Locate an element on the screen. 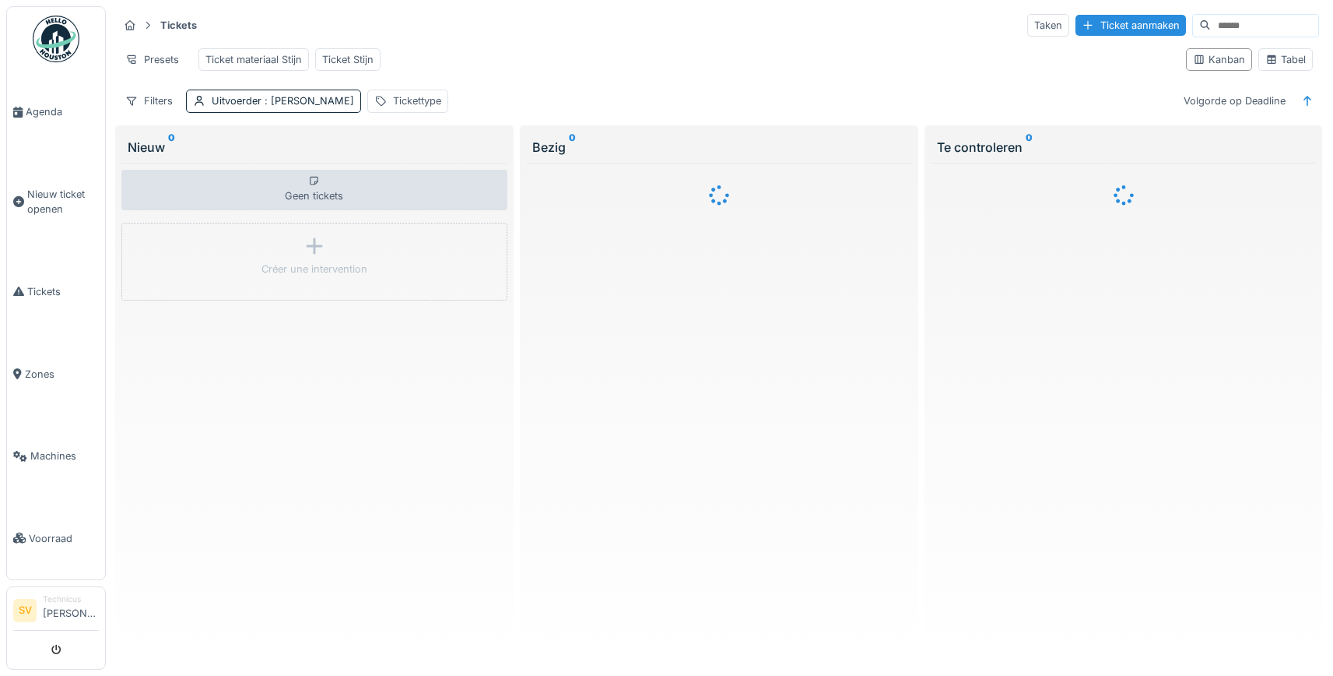 This screenshot has width=1333, height=676. div: Presets is located at coordinates (152, 59).